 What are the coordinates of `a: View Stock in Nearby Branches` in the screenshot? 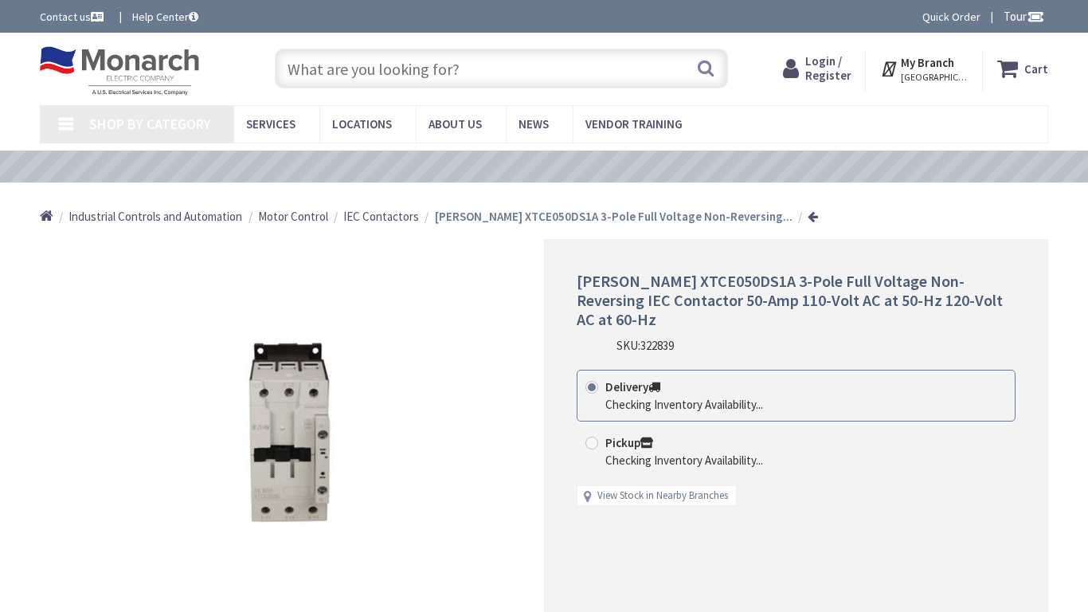 It's located at (663, 495).